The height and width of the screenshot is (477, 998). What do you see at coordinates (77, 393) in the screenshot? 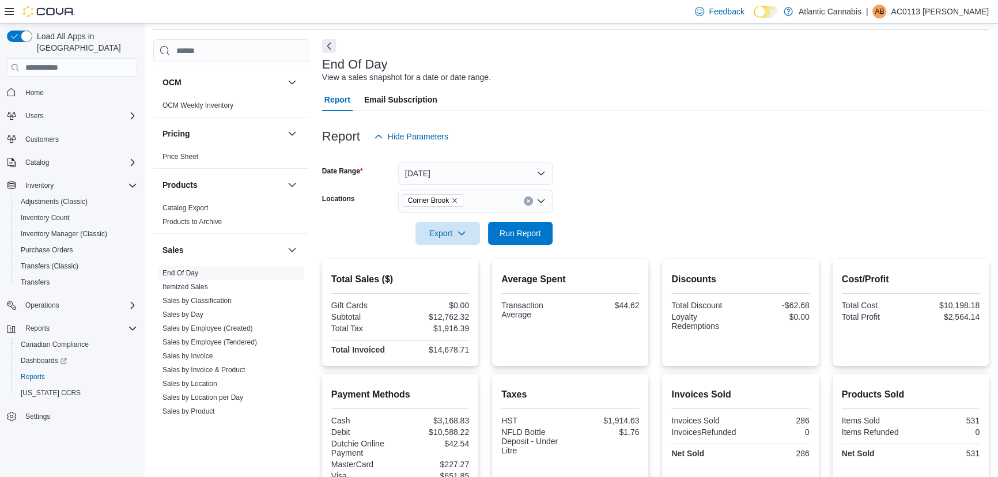
I see `span: Washington CCRS` at bounding box center [77, 393].